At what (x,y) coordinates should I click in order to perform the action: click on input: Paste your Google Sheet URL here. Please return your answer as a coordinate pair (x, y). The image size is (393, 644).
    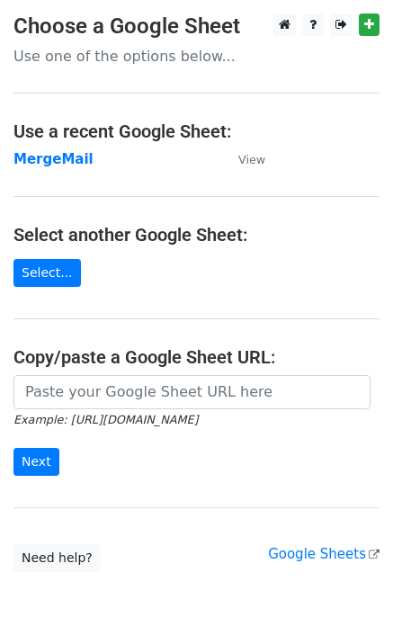
    Looking at the image, I should click on (191, 392).